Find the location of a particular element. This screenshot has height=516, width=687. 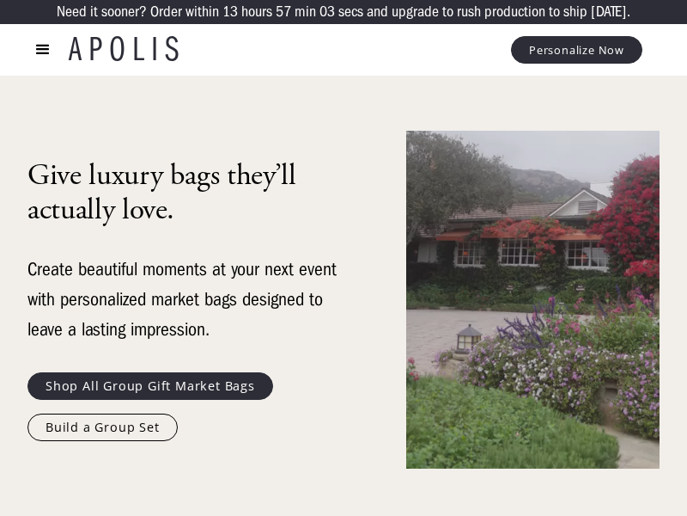

p: hours is located at coordinates (257, 12).